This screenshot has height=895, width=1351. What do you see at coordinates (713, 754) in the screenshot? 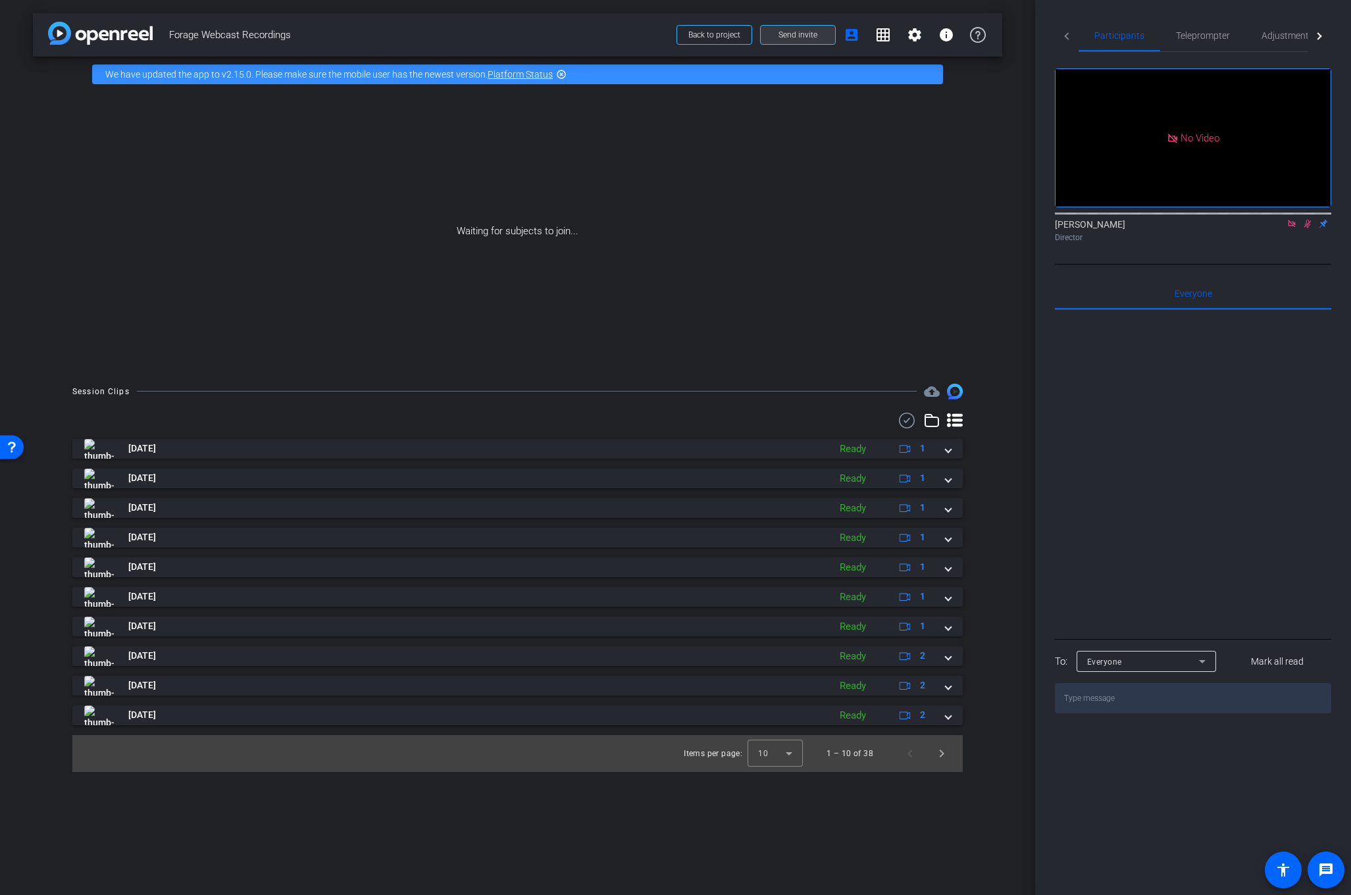
I see `div: Items per page:` at bounding box center [713, 754].